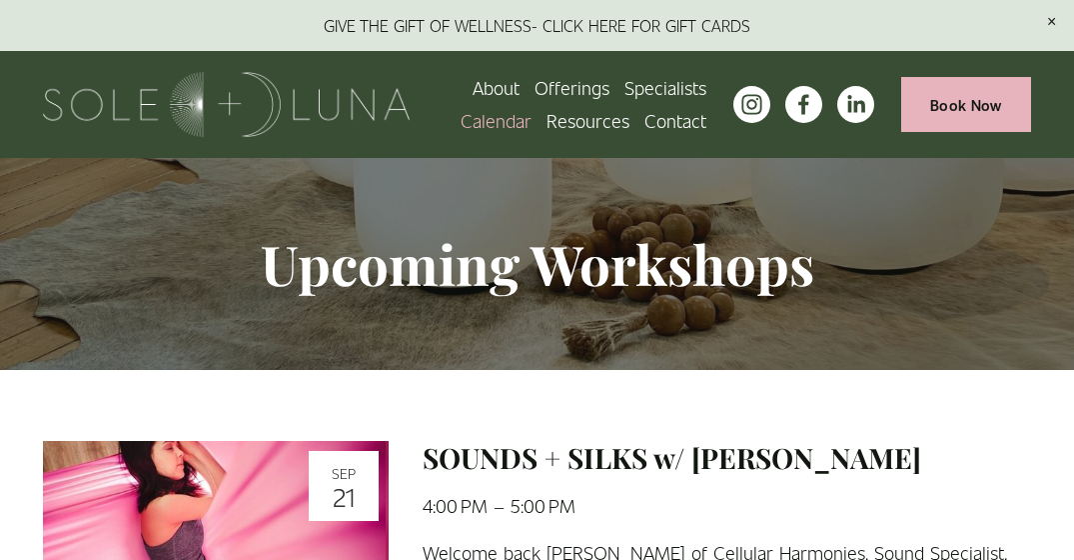  What do you see at coordinates (455, 505) in the screenshot?
I see `time: 4:00 PM` at bounding box center [455, 505].